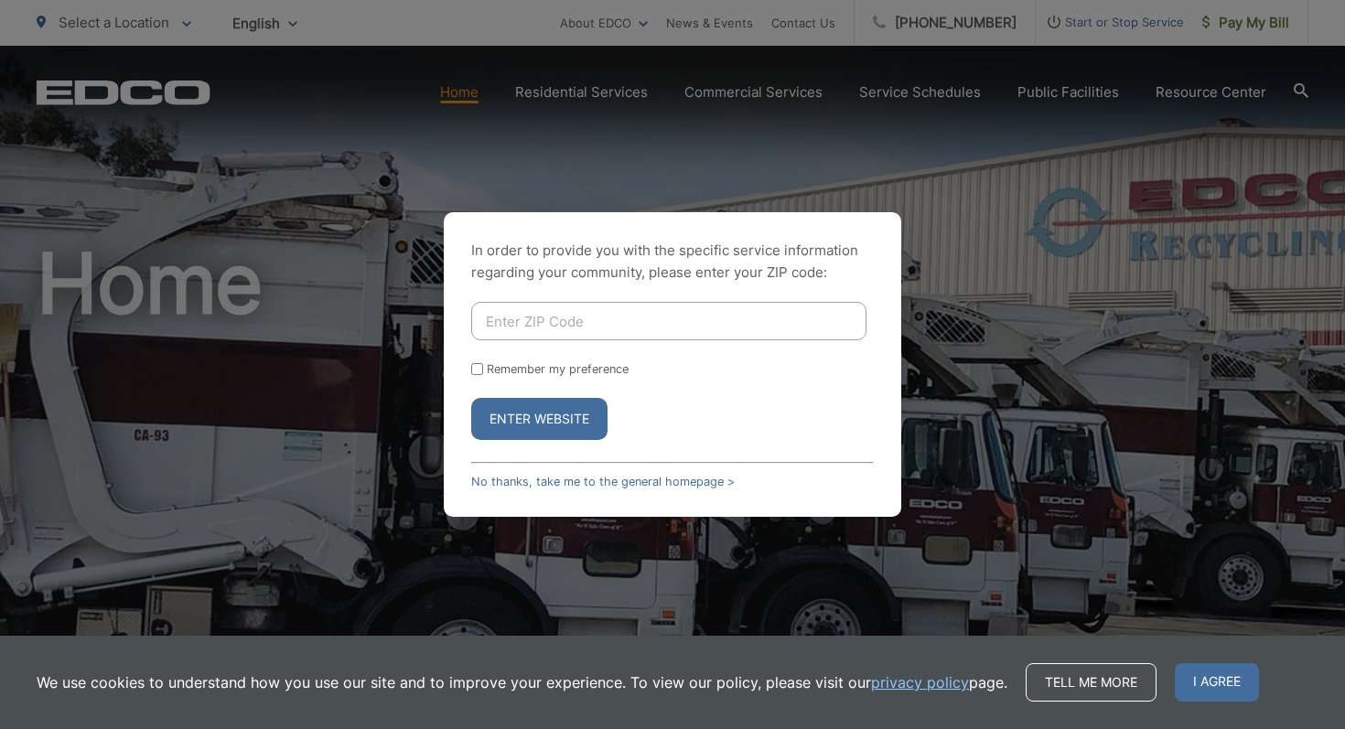 The image size is (1345, 729). Describe the element at coordinates (557, 369) in the screenshot. I see `label: Remember my preference` at that location.